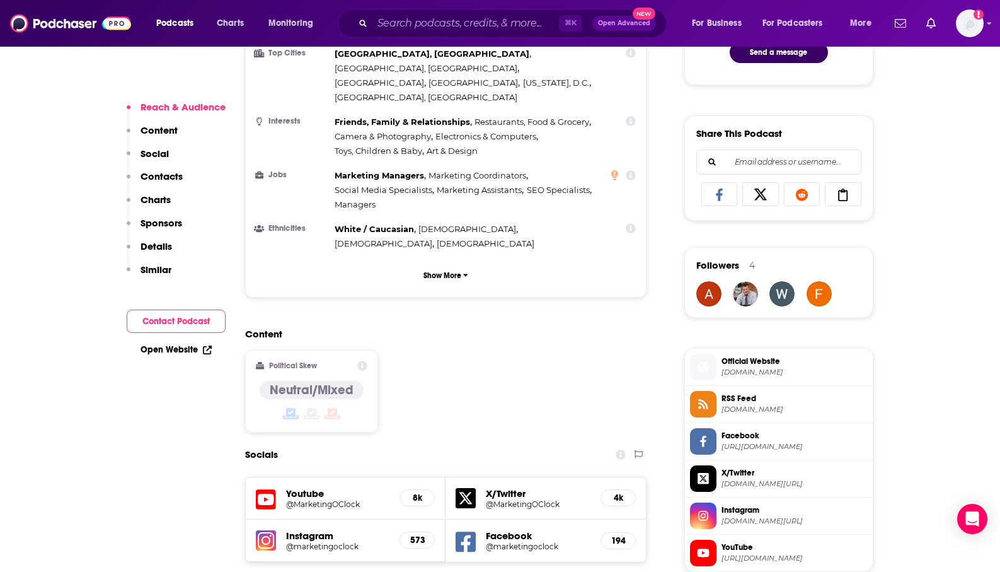  I want to click on button: Sponsors, so click(154, 228).